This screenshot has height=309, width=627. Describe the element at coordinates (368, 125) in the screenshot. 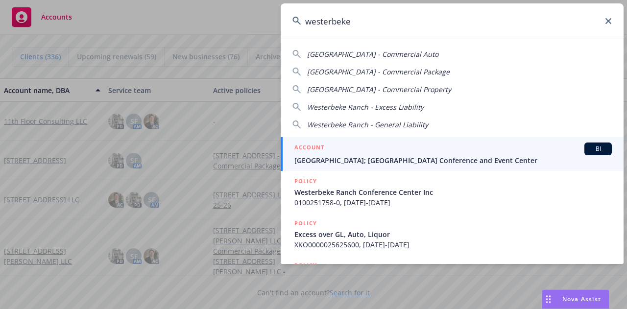

I see `span: Westerbeke Ranch - General Liability` at that location.